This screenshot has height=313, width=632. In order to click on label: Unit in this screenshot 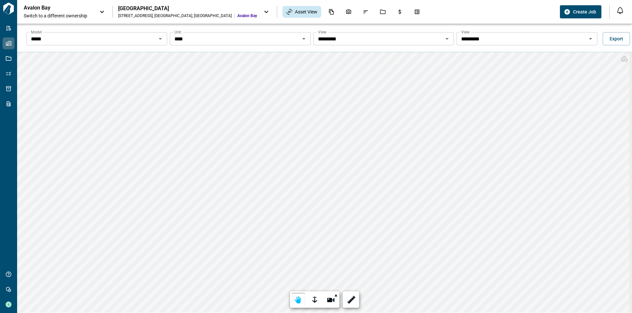, I will do `click(178, 32)`.